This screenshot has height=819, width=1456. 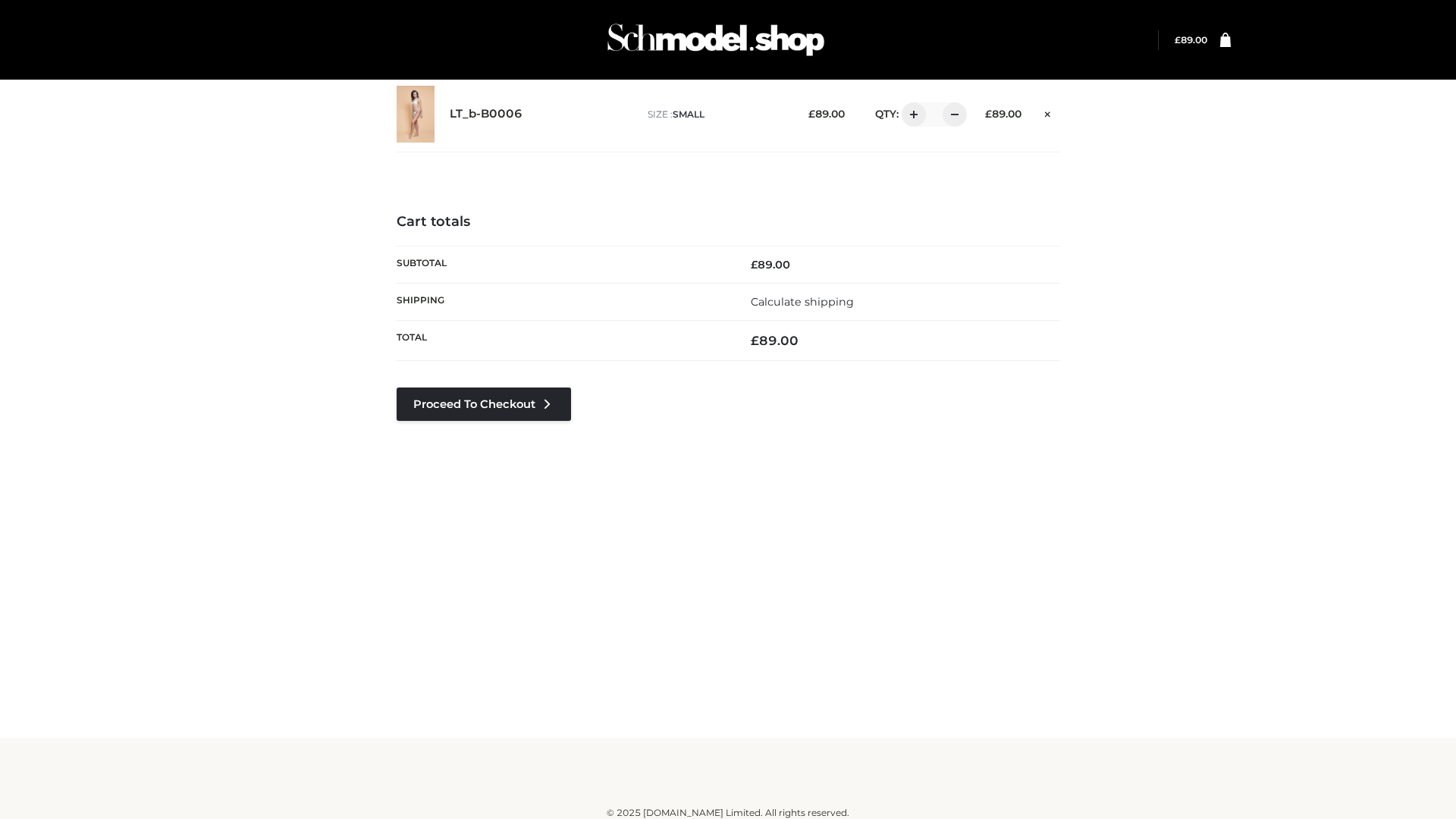 I want to click on th: Total, so click(x=562, y=341).